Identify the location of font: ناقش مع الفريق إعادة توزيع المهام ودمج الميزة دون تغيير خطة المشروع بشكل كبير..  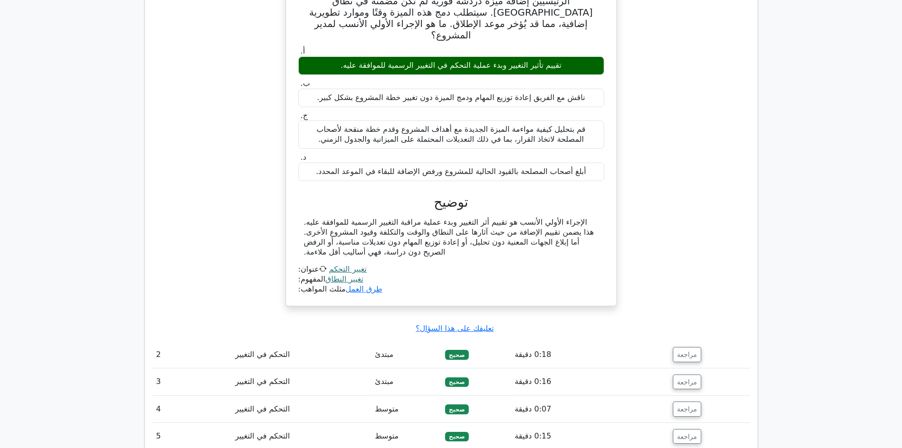
(451, 97).